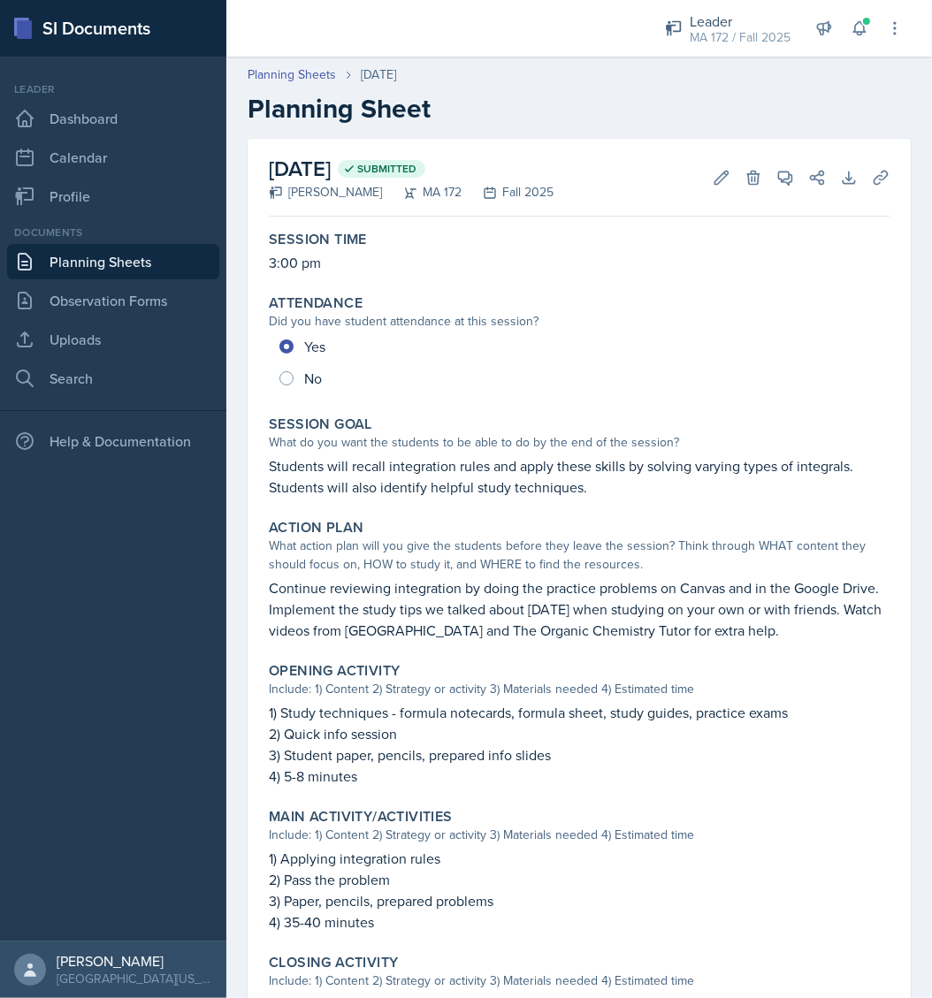 The height and width of the screenshot is (998, 932). What do you see at coordinates (386, 169) in the screenshot?
I see `span: Submitted` at bounding box center [386, 169].